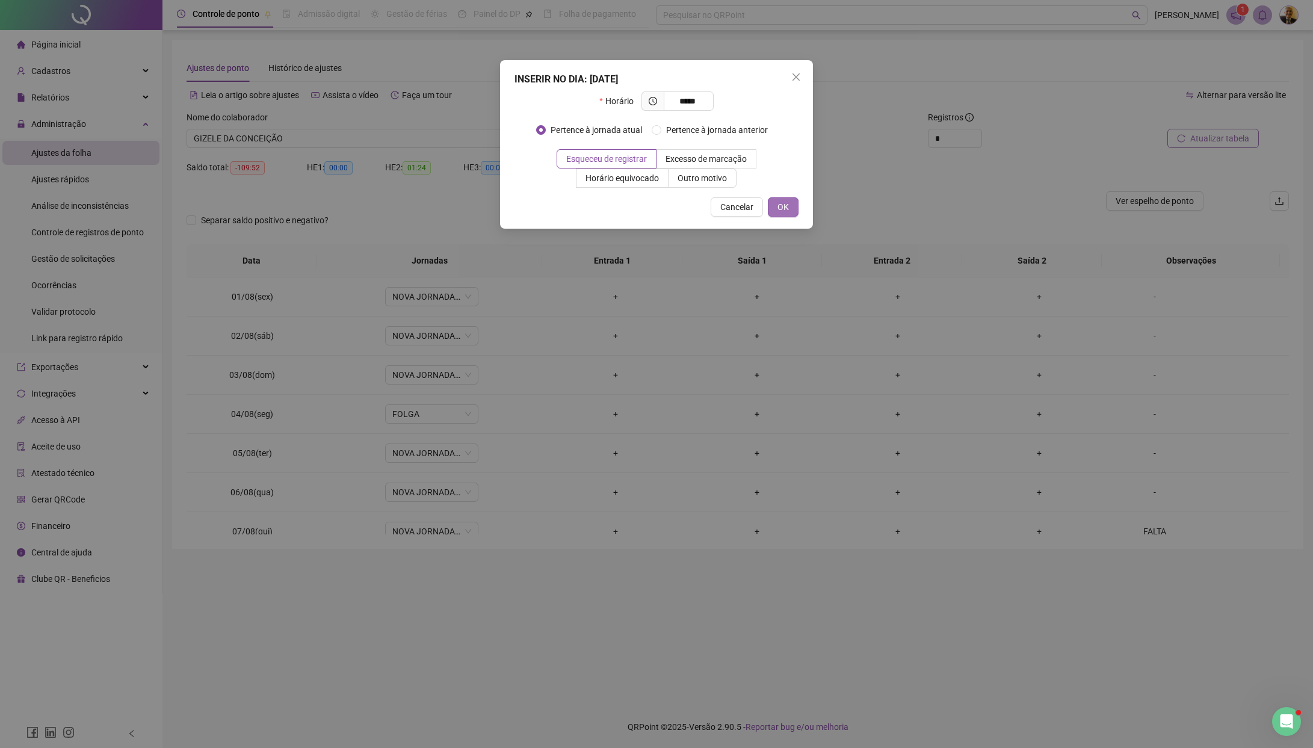  What do you see at coordinates (796, 77) in the screenshot?
I see `button: Close` at bounding box center [796, 77].